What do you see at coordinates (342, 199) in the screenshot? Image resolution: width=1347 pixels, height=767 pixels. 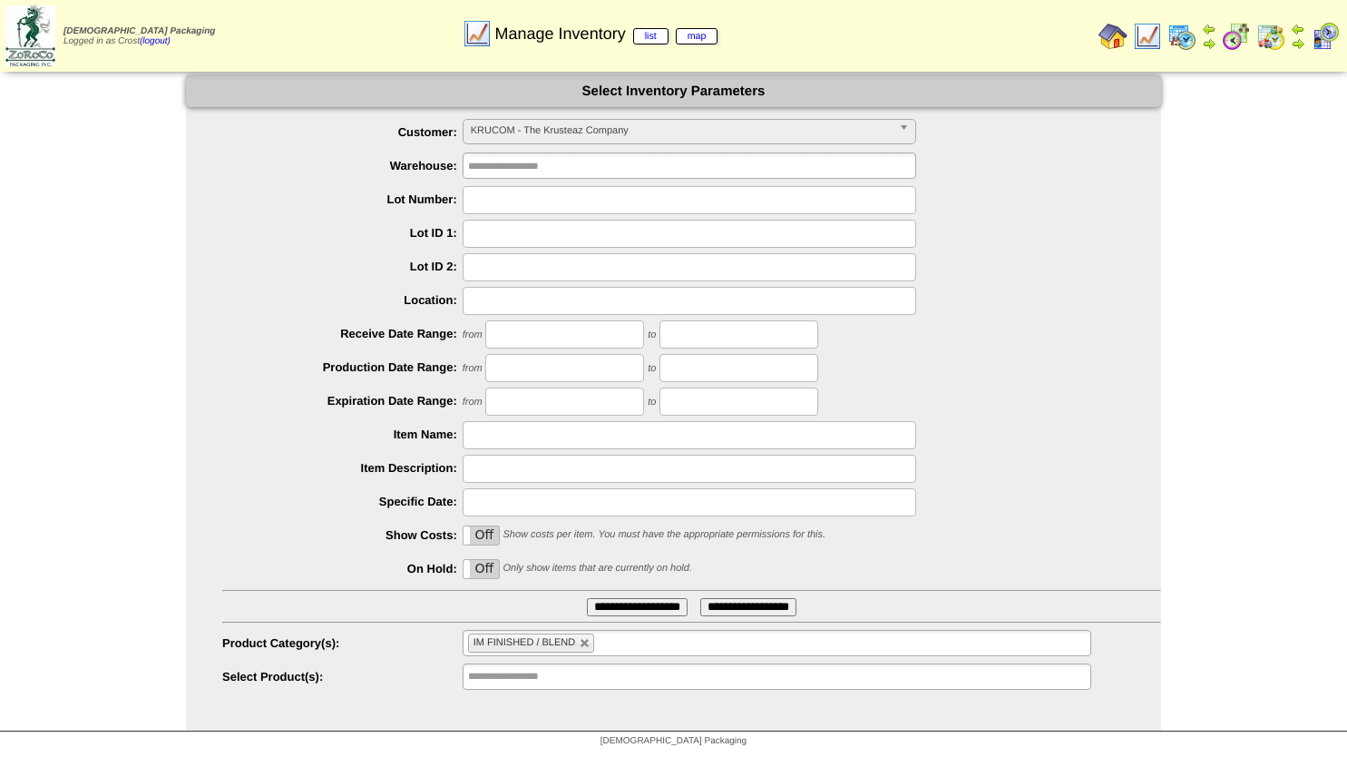 I see `label: Lot Number:` at bounding box center [342, 199].